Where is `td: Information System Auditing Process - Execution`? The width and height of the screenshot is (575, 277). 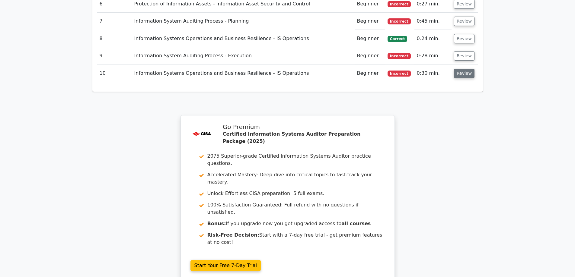
td: Information System Auditing Process - Execution is located at coordinates (243, 56).